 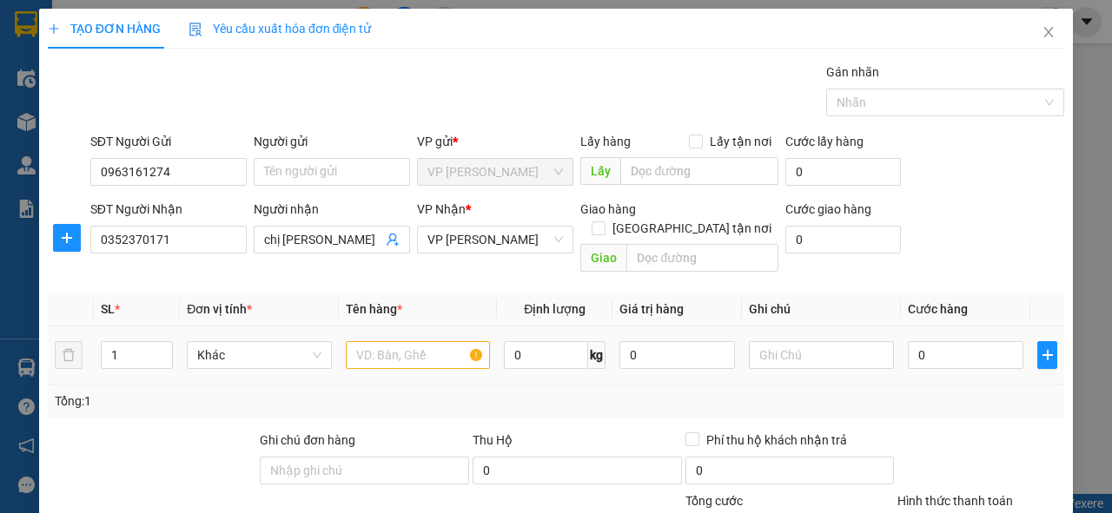 What do you see at coordinates (364, 471) in the screenshot?
I see `input: Ghi chú đơn hàng` at bounding box center [364, 471].